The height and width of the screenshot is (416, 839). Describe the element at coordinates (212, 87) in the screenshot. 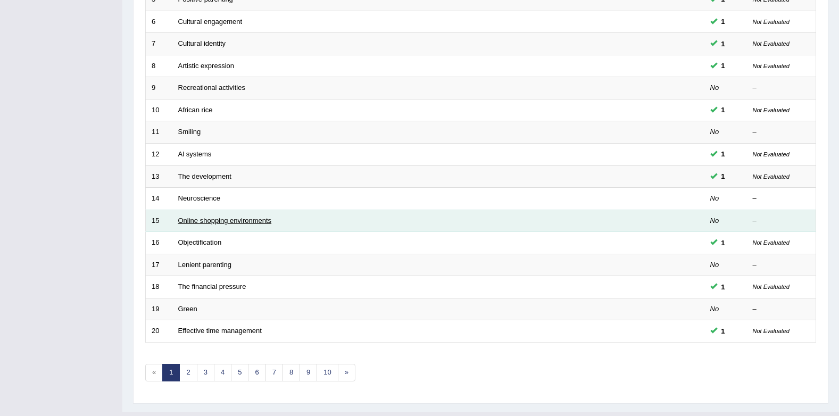

I see `a: Recreational activities` at that location.